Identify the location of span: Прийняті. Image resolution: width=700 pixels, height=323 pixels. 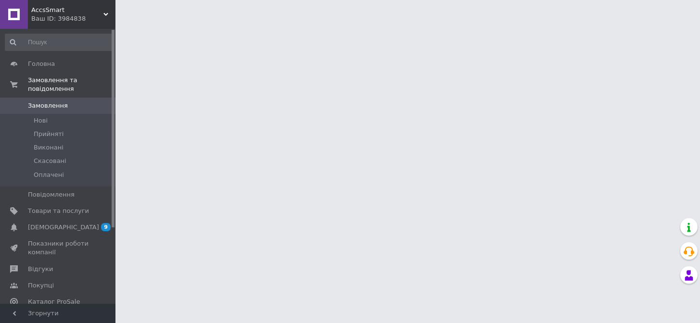
(49, 134).